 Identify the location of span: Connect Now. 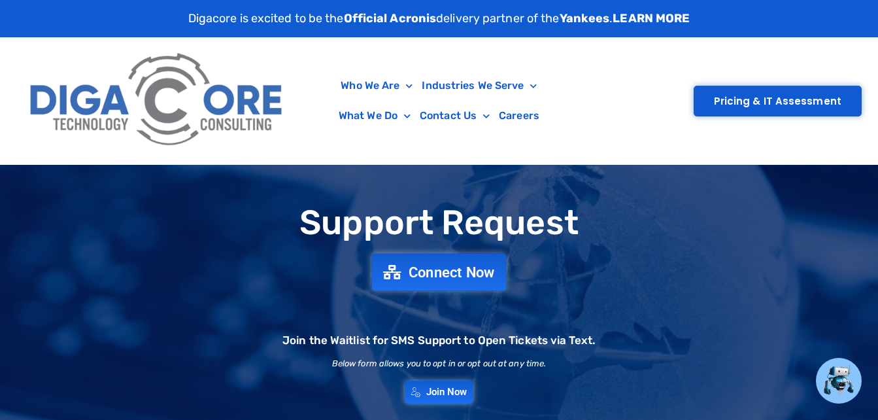
(452, 272).